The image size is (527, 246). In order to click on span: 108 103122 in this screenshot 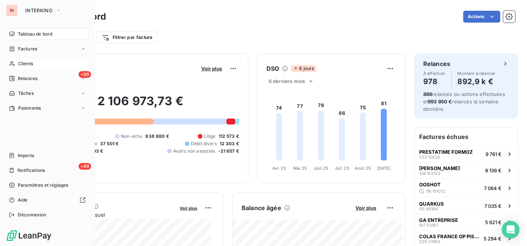, I will do `click(429, 173)`.